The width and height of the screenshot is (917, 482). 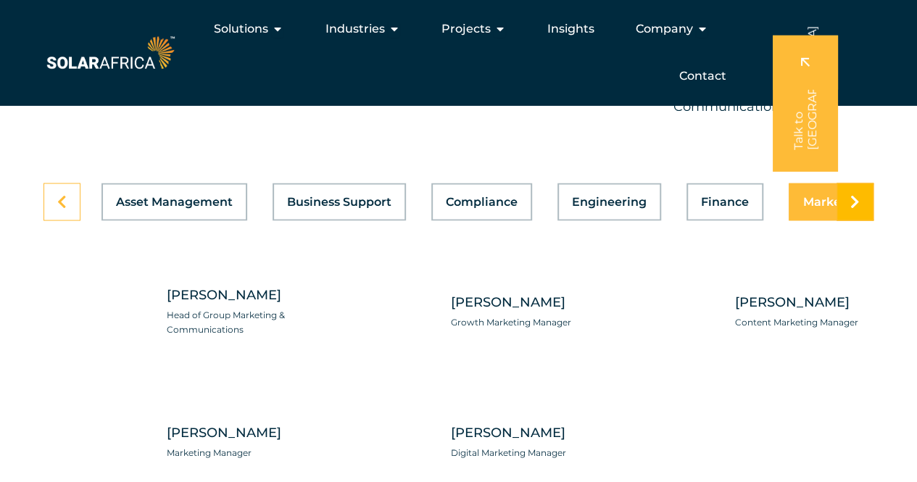 What do you see at coordinates (609, 201) in the screenshot?
I see `span: Engineering` at bounding box center [609, 201].